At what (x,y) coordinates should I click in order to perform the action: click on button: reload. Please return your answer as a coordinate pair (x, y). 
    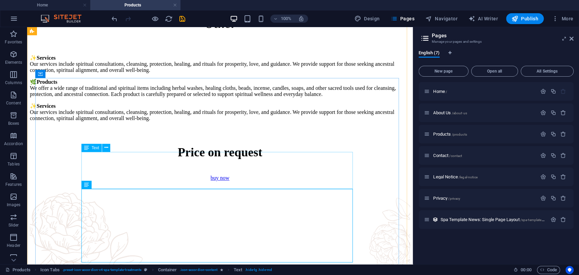
    Looking at the image, I should click on (169, 19).